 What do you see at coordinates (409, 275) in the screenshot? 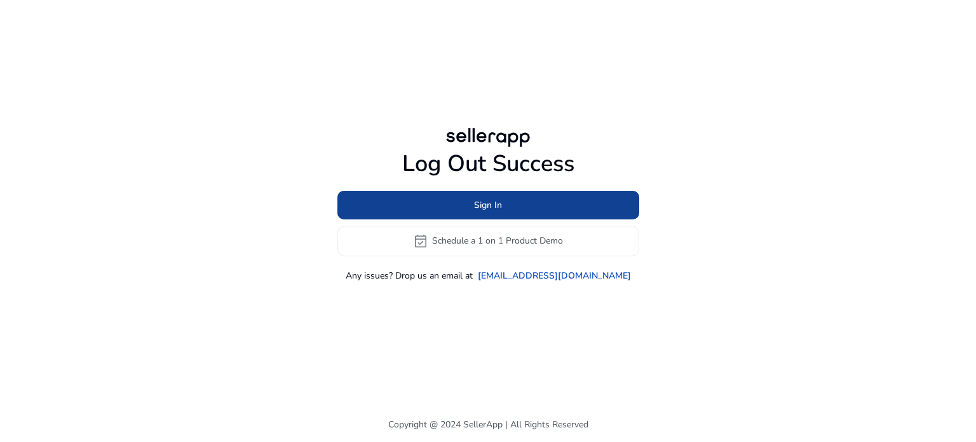
I see `p: Any issues? Drop us an email at` at bounding box center [409, 275].